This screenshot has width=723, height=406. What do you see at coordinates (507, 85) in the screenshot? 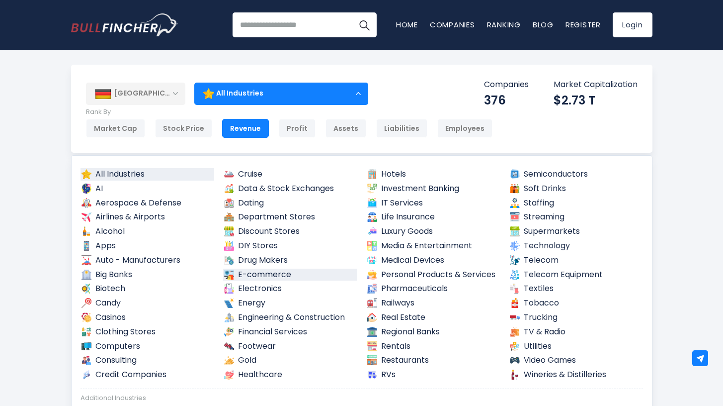
I see `p: Companies` at bounding box center [507, 85].